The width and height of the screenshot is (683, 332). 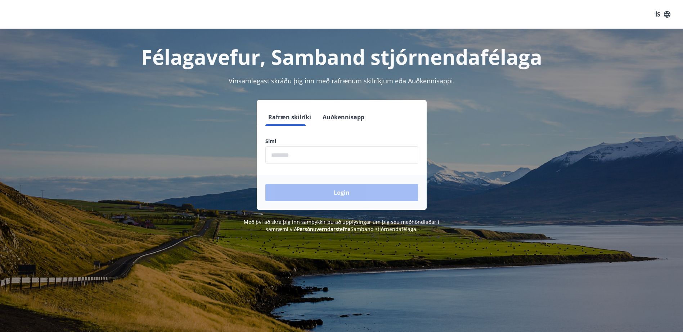 I want to click on button: ÍS, so click(x=662, y=14).